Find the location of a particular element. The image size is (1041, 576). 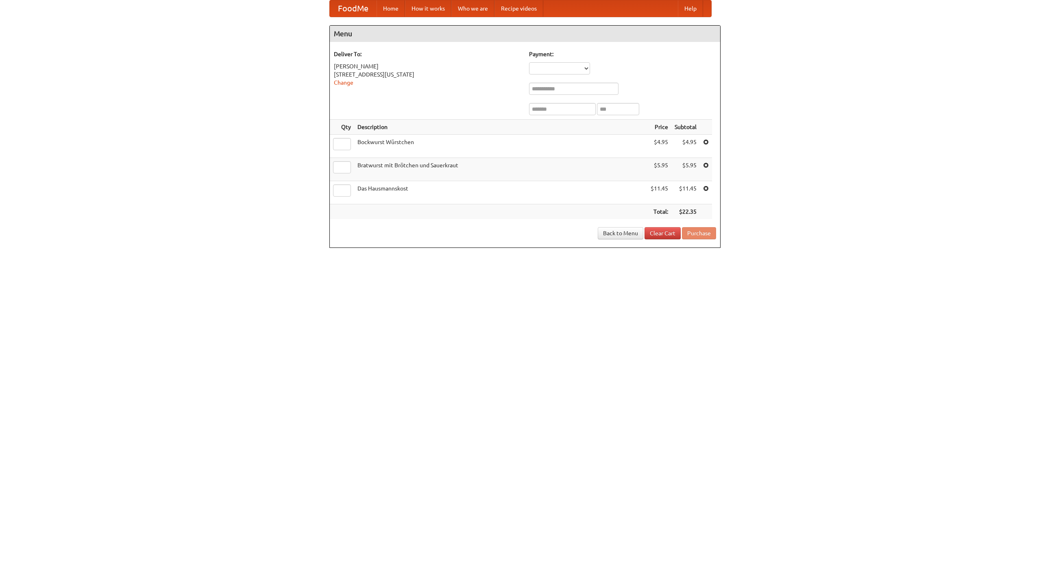

h4: Menu is located at coordinates (525, 34).